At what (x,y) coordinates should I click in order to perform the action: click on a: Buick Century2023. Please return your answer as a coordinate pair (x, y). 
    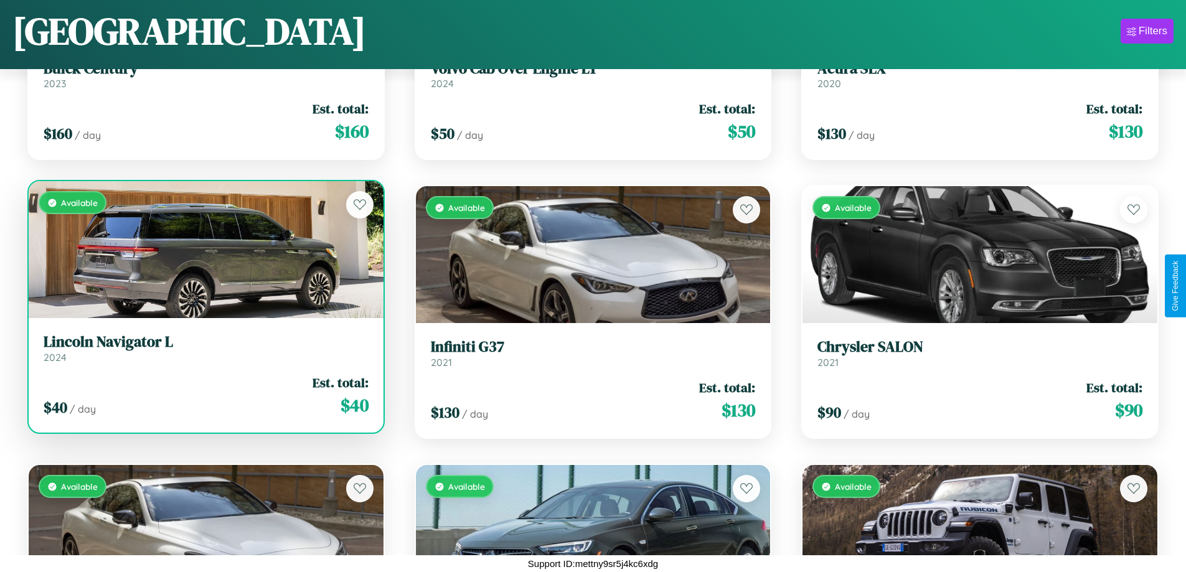
    Looking at the image, I should click on (206, 75).